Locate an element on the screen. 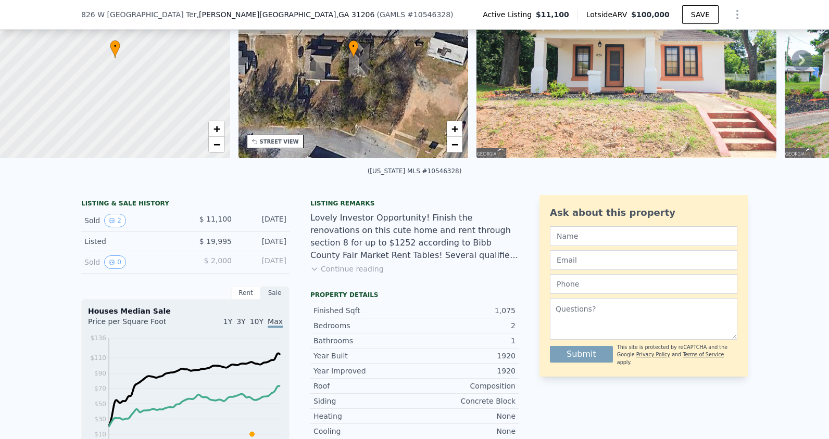  div: Year Improved is located at coordinates (364, 371).